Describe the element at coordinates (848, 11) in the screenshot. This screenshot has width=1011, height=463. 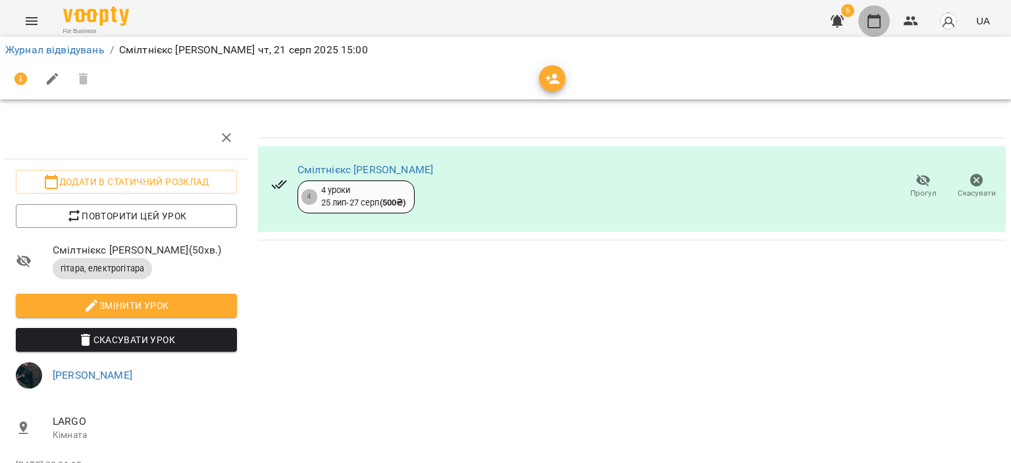
I see `span: 6` at that location.